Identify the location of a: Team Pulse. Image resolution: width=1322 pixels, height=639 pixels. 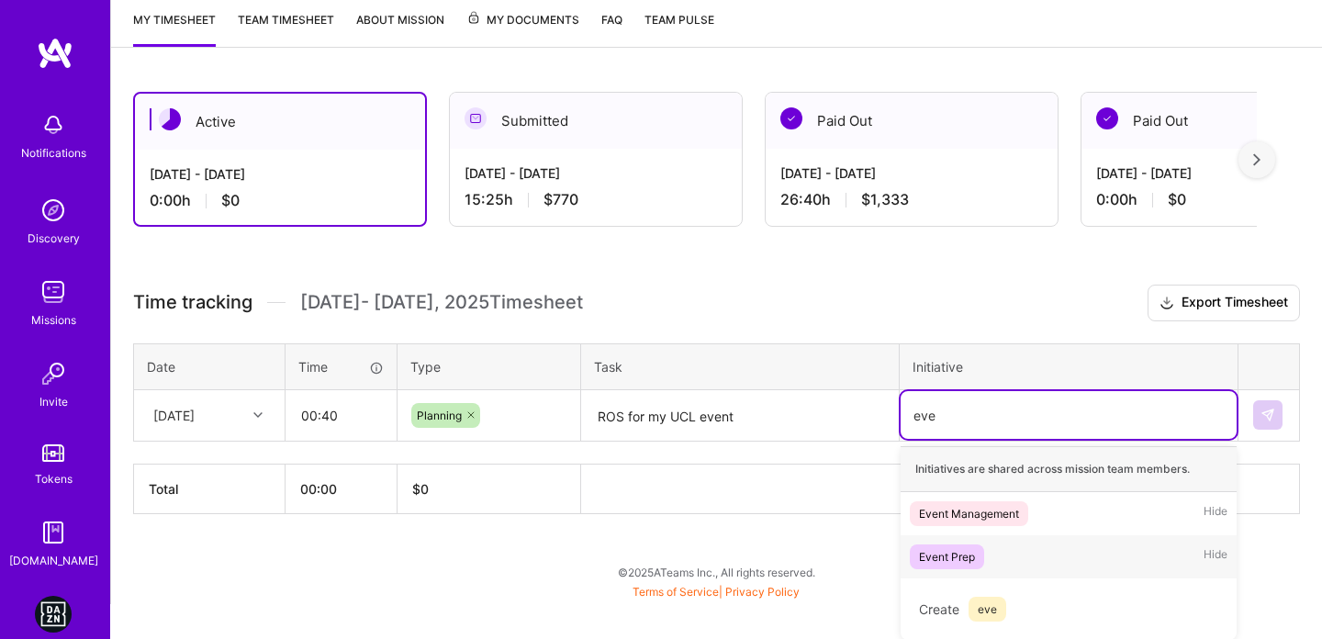
(680, 28).